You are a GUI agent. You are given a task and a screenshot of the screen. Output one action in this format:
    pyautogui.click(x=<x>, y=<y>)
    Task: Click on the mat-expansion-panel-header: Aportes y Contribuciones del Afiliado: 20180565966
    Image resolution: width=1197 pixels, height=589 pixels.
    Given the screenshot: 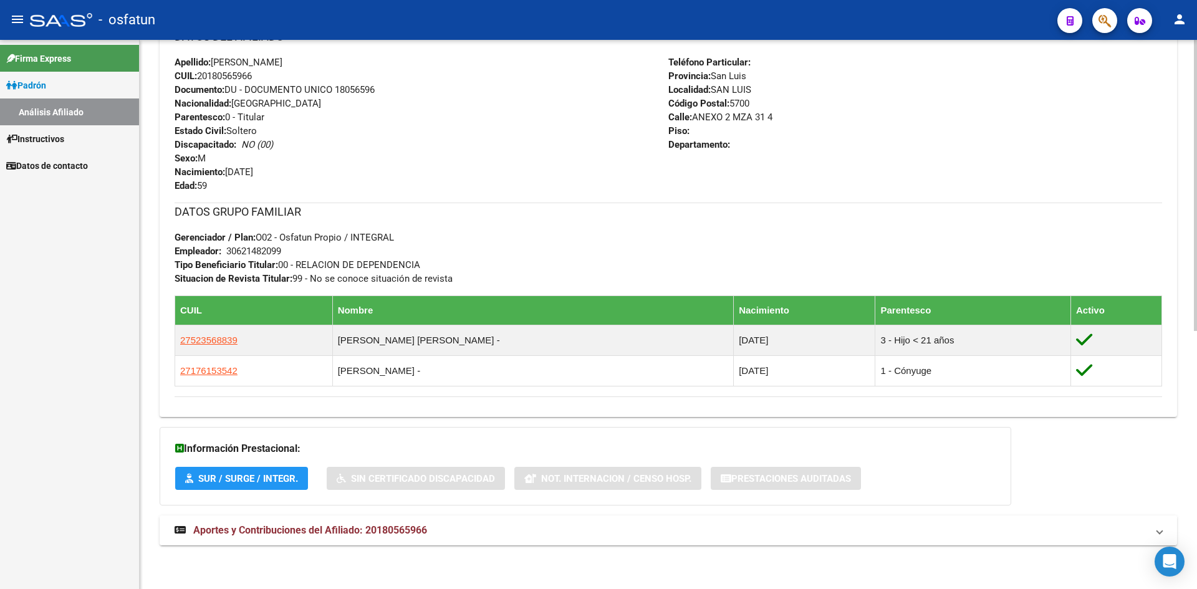 What is the action you would take?
    pyautogui.click(x=668, y=531)
    